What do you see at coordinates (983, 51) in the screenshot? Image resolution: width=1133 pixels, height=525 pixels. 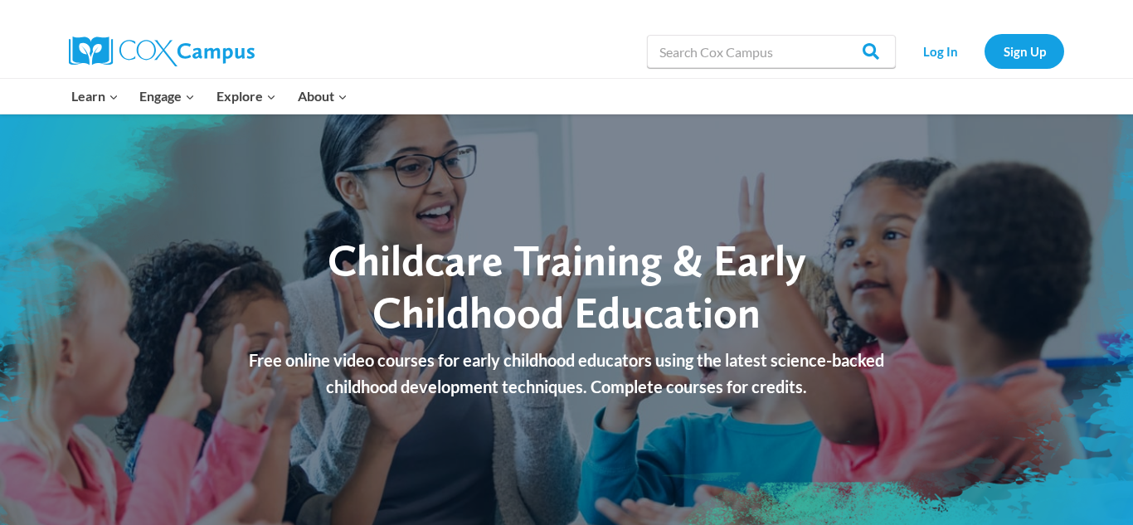 I see `nav: Secondary Navigation` at bounding box center [983, 51].